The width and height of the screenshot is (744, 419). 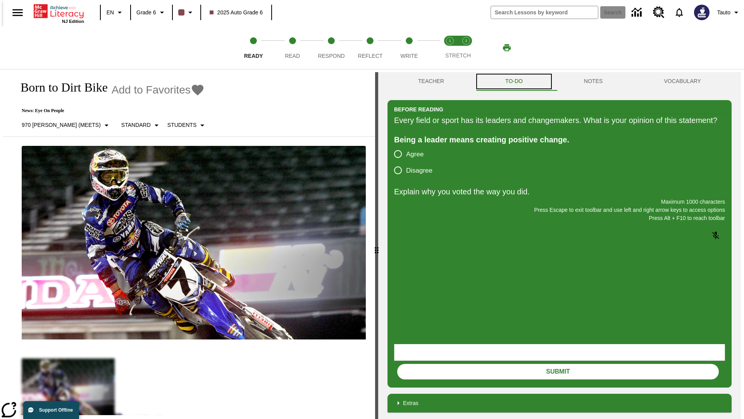 What do you see at coordinates (152, 12) in the screenshot?
I see `button: Grade: Grade 6, Select a grade` at bounding box center [152, 12].